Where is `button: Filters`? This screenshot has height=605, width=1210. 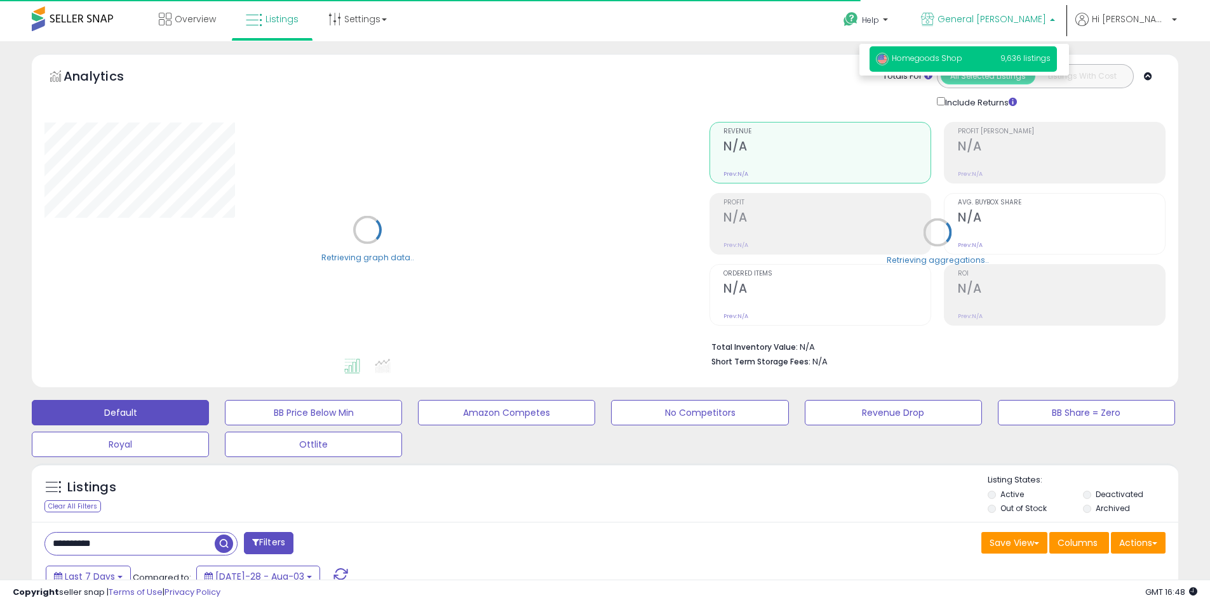
button: Filters is located at coordinates (269, 543).